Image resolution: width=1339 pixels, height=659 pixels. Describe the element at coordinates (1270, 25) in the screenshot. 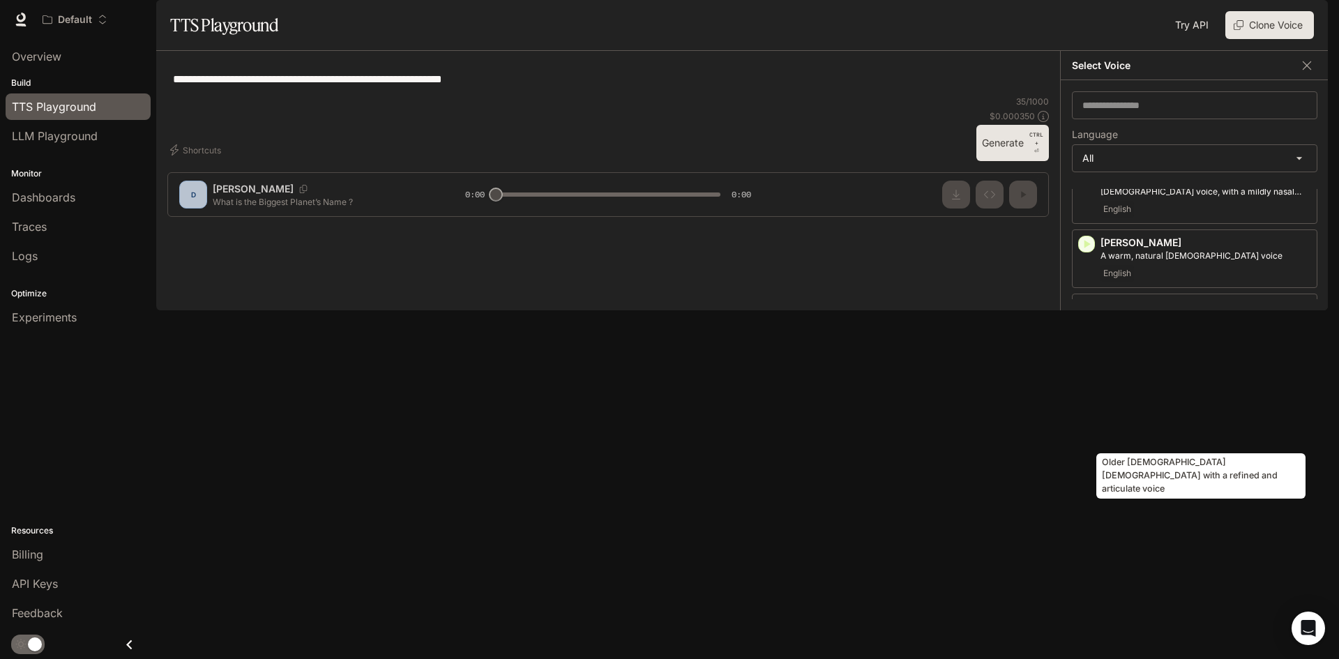

I see `button: Clone Voice` at that location.